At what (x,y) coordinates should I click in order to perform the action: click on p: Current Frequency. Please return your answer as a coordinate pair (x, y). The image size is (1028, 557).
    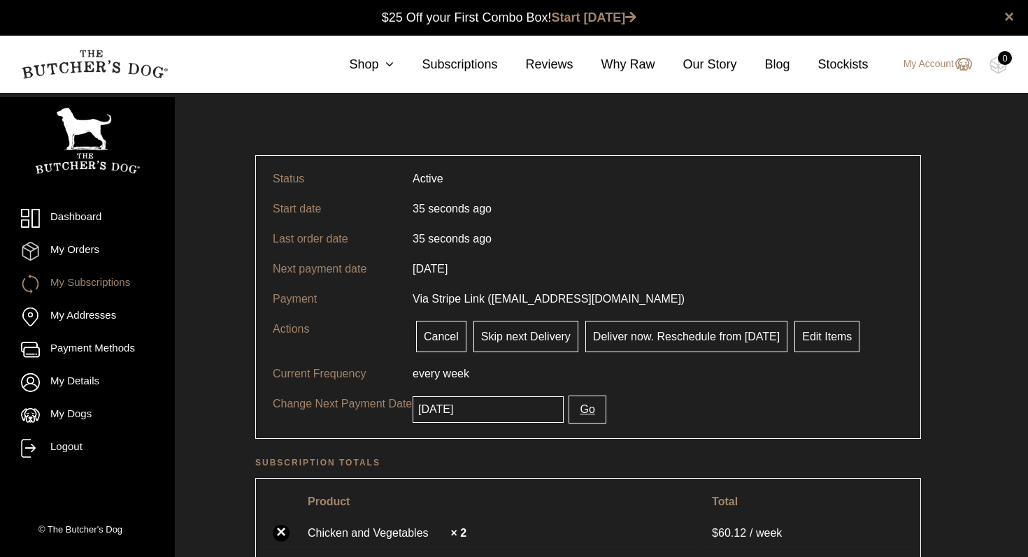
    Looking at the image, I should click on (343, 374).